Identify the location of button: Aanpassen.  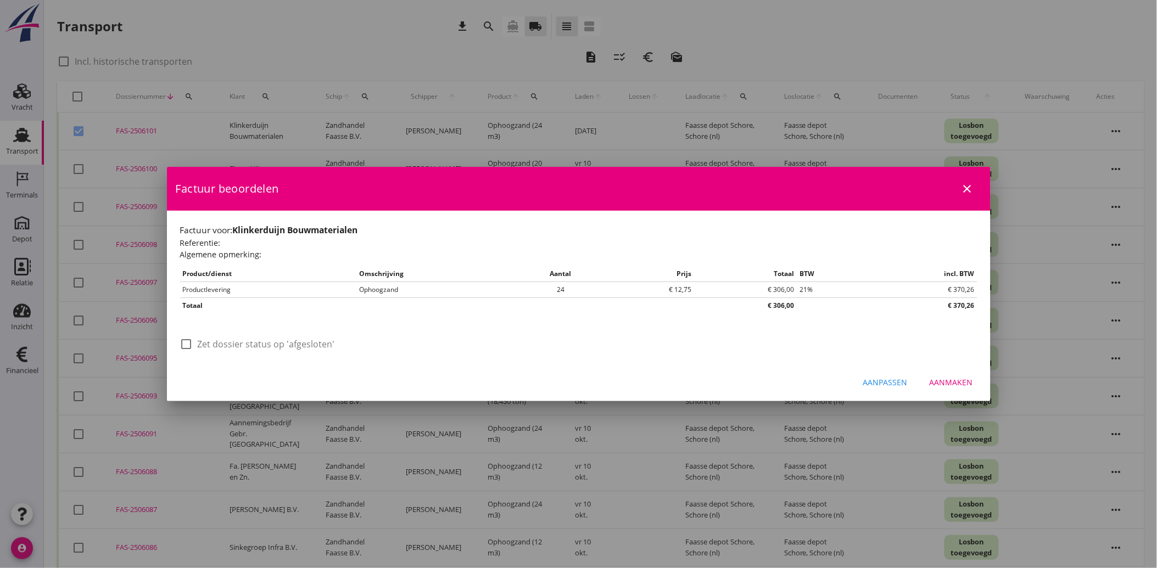
(885, 383).